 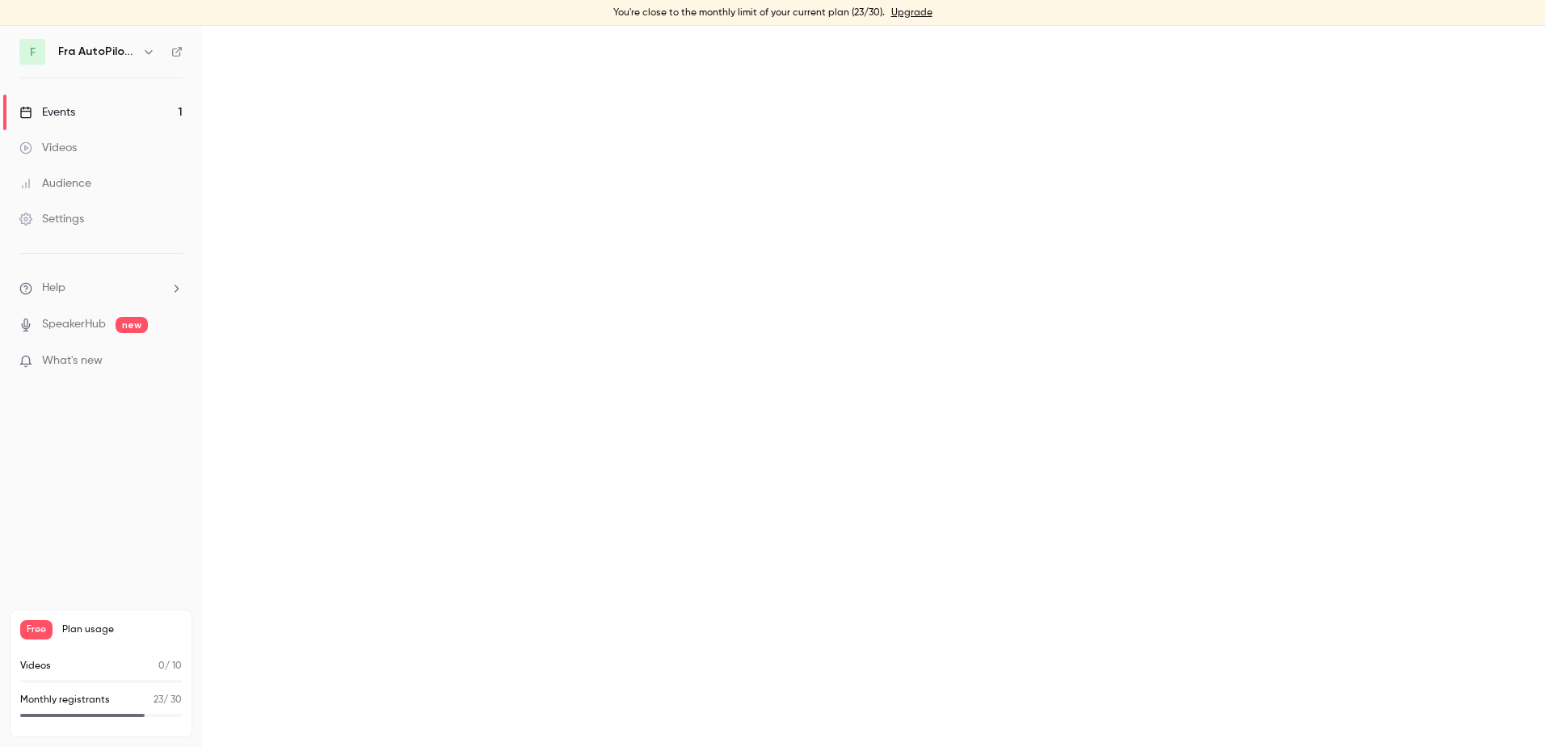 I want to click on div: Audience, so click(x=55, y=183).